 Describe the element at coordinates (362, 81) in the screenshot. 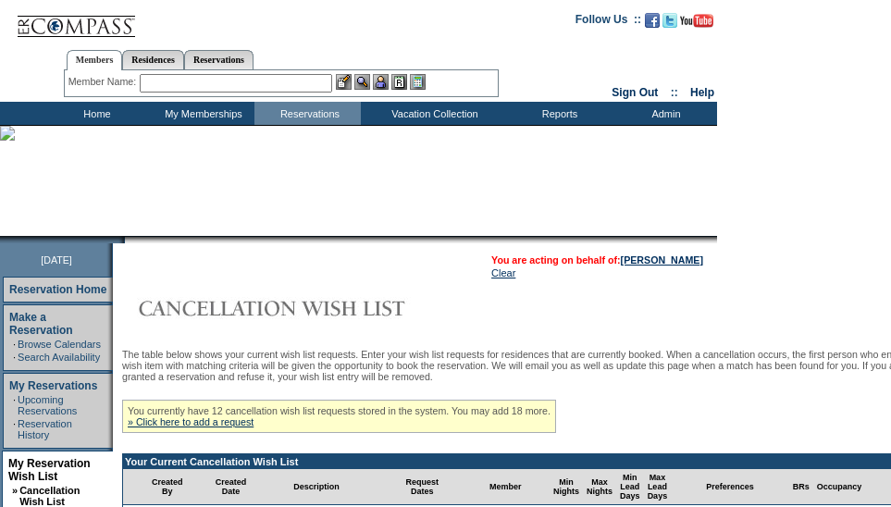

I see `img: View` at that location.